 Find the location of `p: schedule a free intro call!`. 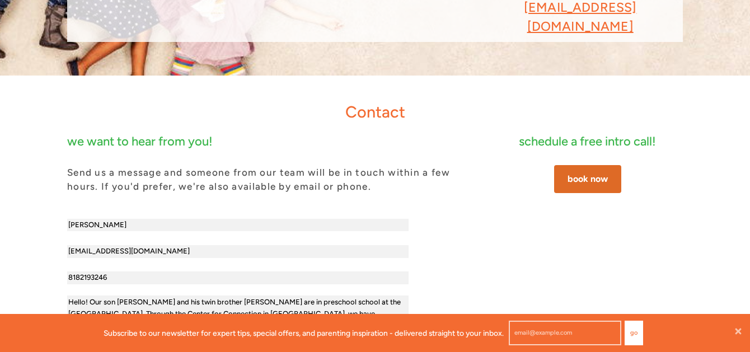

p: schedule a free intro call! is located at coordinates (588, 141).